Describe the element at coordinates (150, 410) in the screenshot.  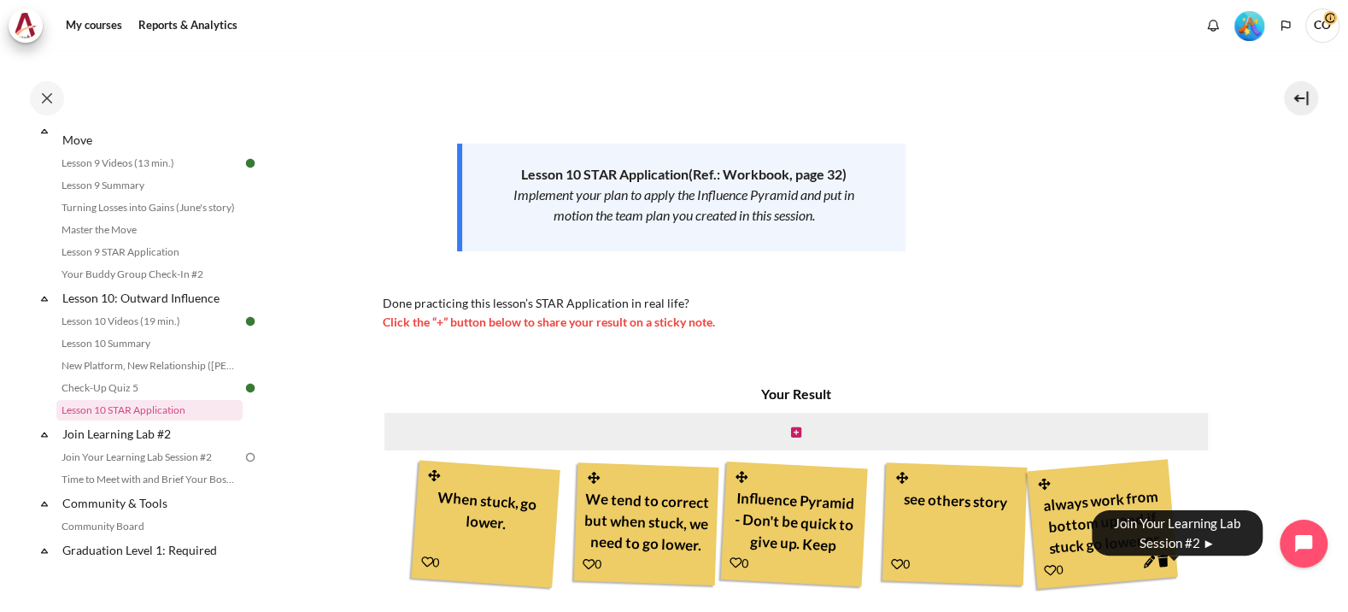
I see `a: Lesson 10 STAR Application` at that location.